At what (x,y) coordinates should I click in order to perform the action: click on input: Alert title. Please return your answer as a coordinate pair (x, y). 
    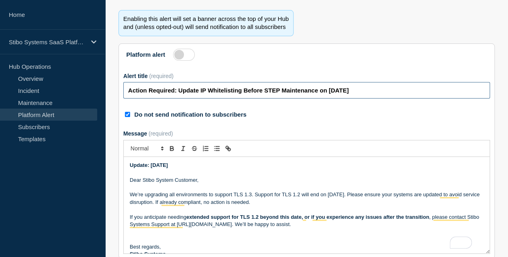
    Looking at the image, I should click on (307, 90).